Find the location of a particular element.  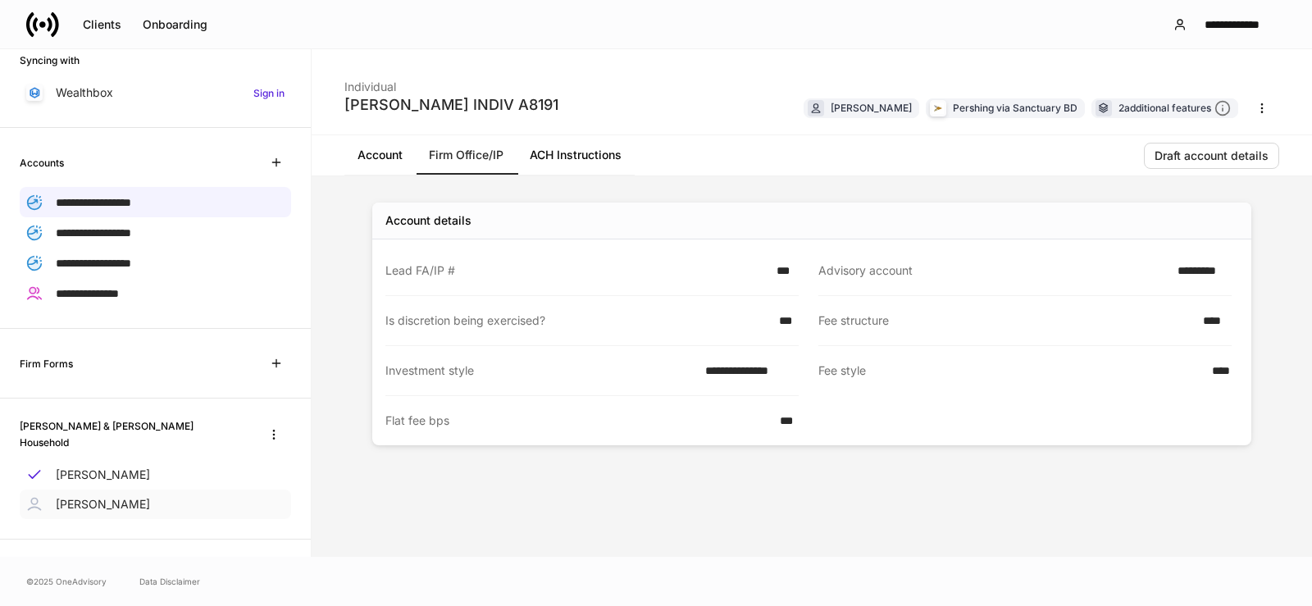

div: Investment style is located at coordinates (541, 371).